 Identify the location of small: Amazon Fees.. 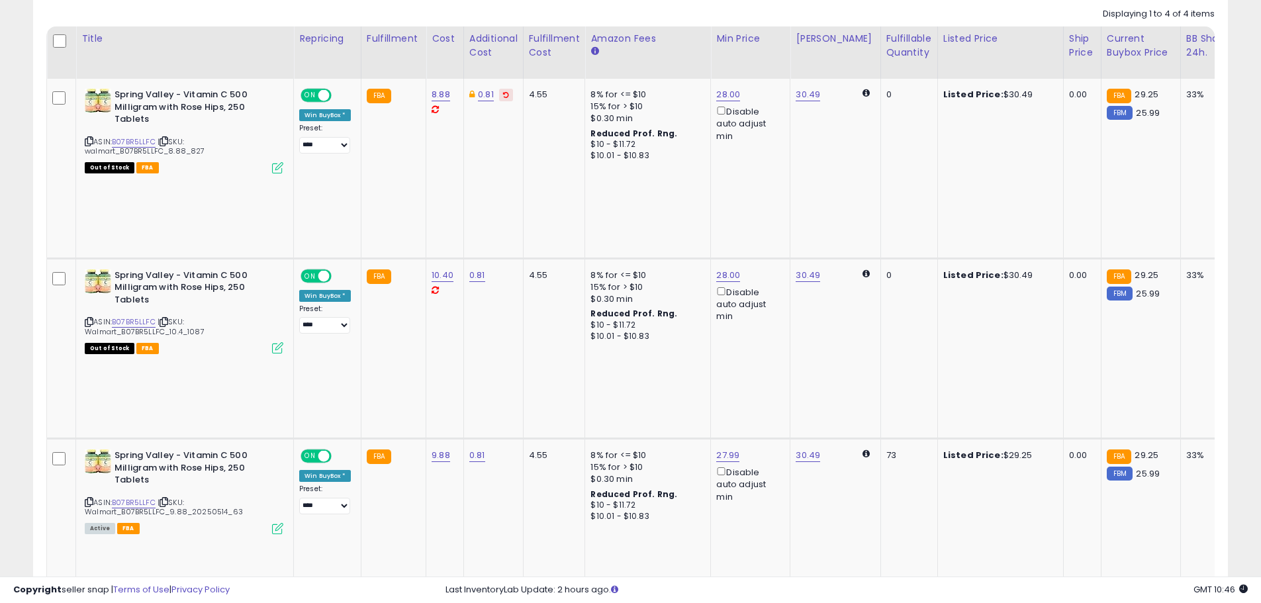
(595, 52).